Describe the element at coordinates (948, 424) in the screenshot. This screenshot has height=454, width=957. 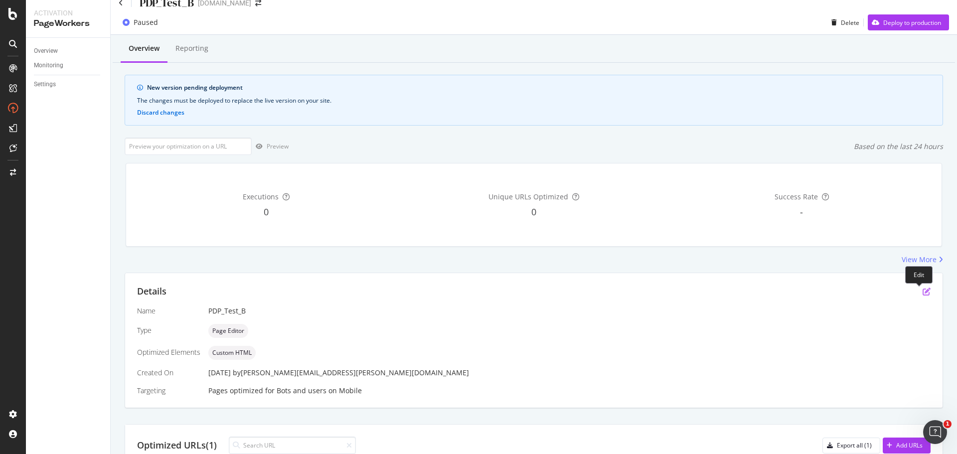
I see `span: 1` at that location.